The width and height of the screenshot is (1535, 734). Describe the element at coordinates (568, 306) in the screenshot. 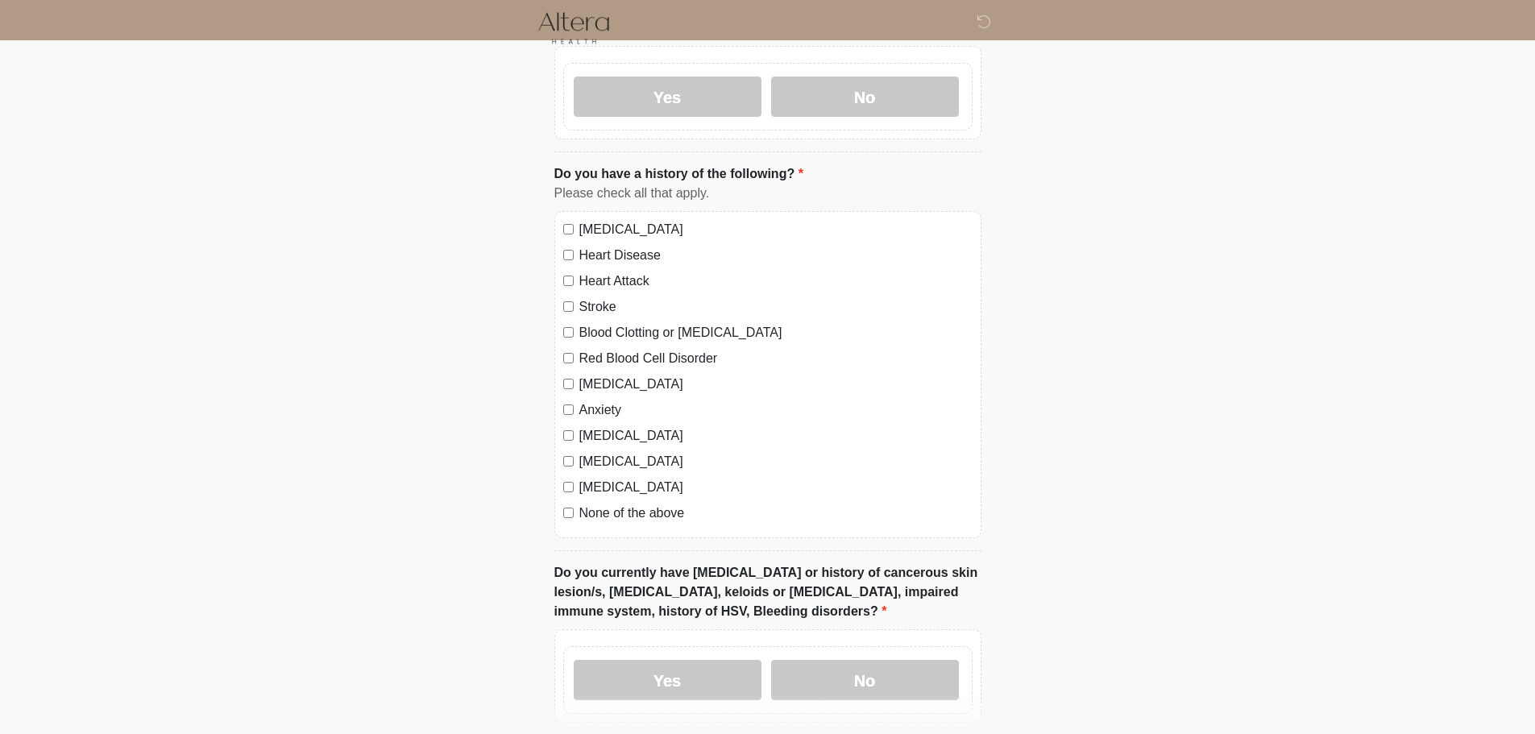

I see `input: Stroke` at that location.